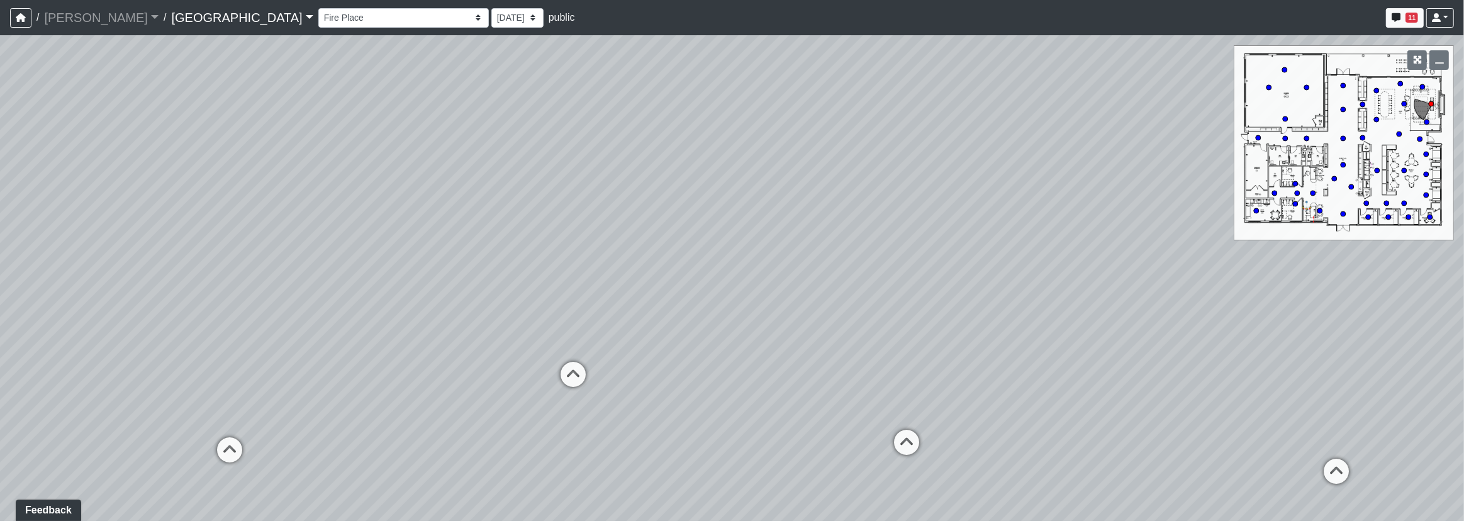  I want to click on button: 11, so click(1404, 18).